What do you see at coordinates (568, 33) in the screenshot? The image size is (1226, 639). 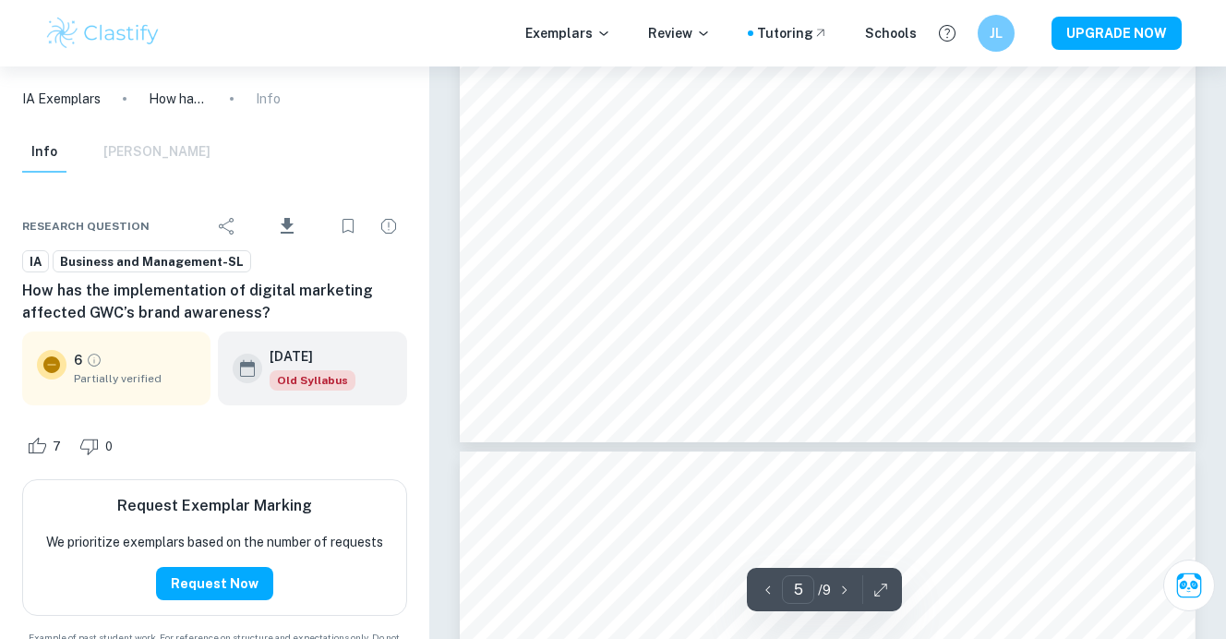 I see `p: Exemplars` at bounding box center [568, 33].